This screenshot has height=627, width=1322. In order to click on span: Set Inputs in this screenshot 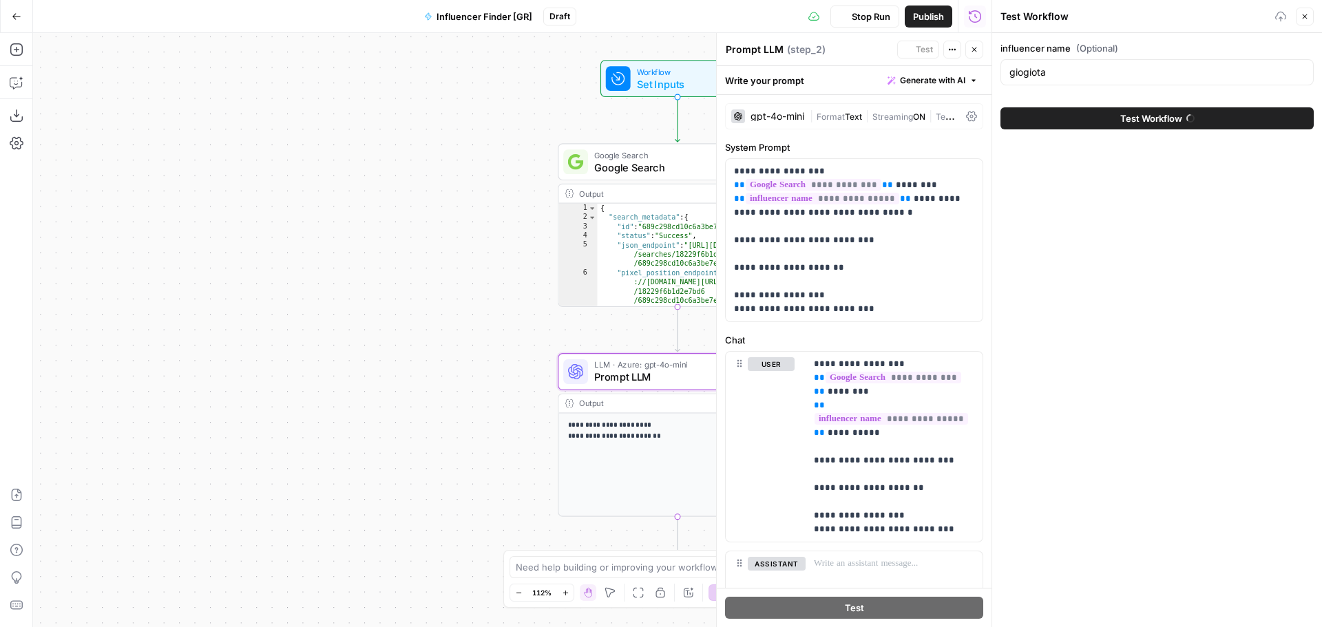, I will do `click(675, 84)`.